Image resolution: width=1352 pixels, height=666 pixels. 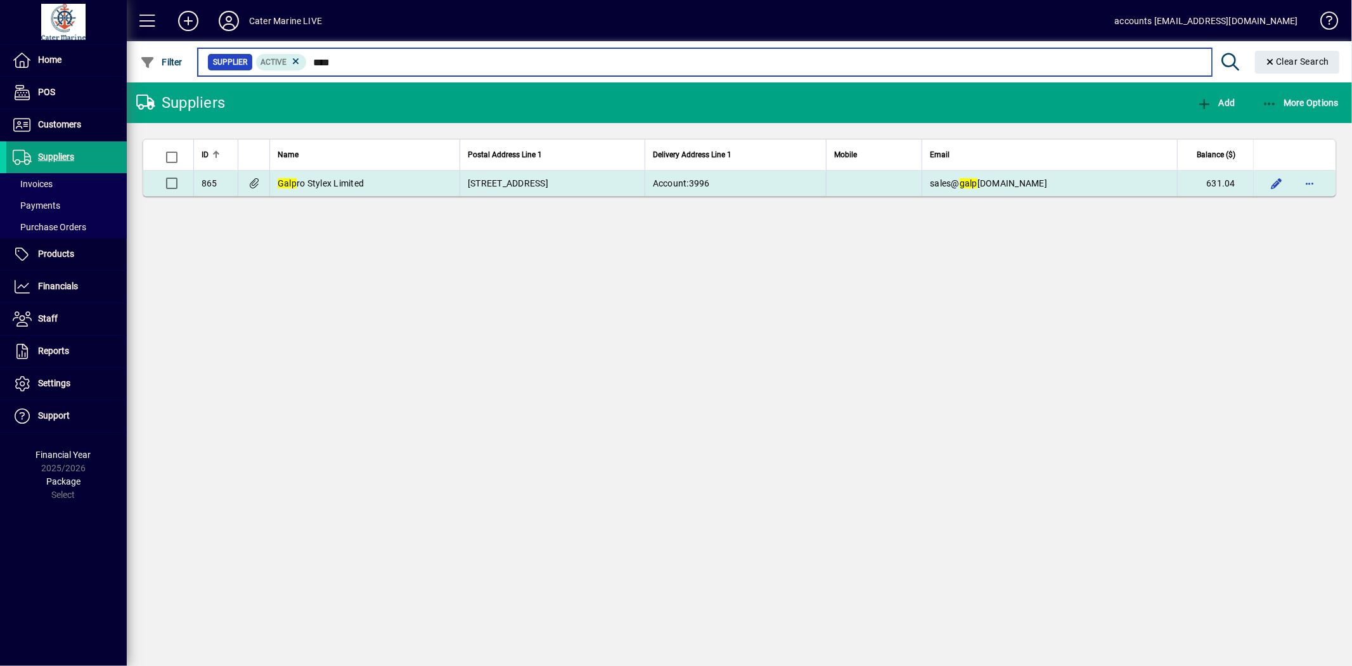 I want to click on span: Email, so click(x=939, y=155).